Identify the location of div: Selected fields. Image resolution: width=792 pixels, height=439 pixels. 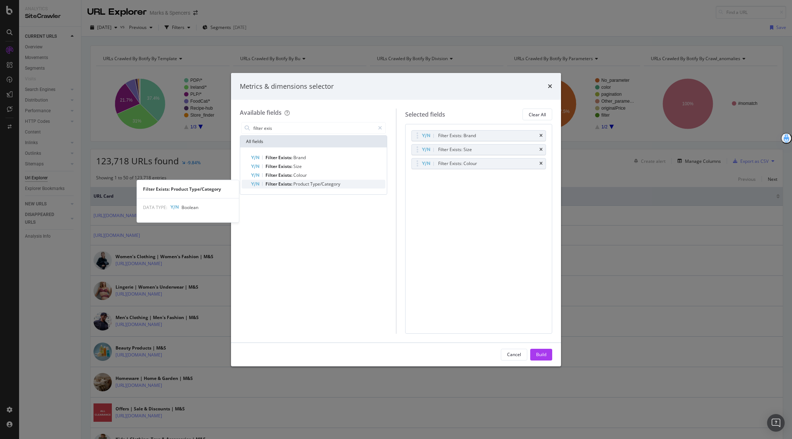
(425, 114).